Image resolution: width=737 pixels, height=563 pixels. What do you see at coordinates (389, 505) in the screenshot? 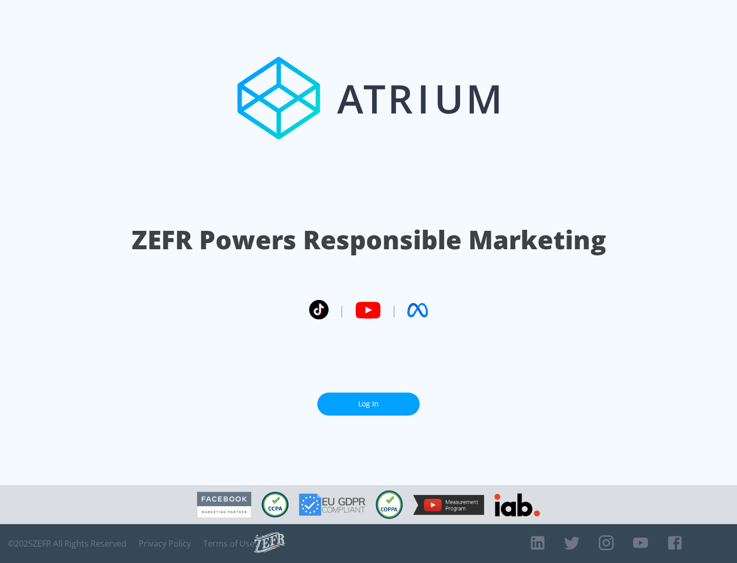
I see `img: COPPA Compliant` at bounding box center [389, 505].